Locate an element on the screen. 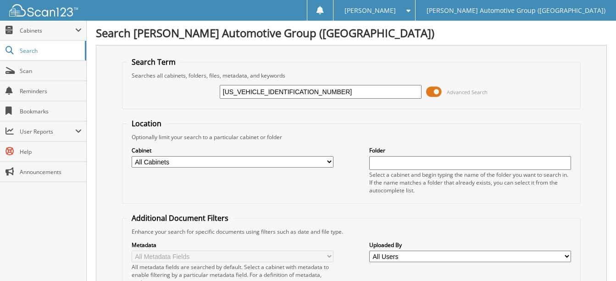  span: Scan is located at coordinates (50, 71).